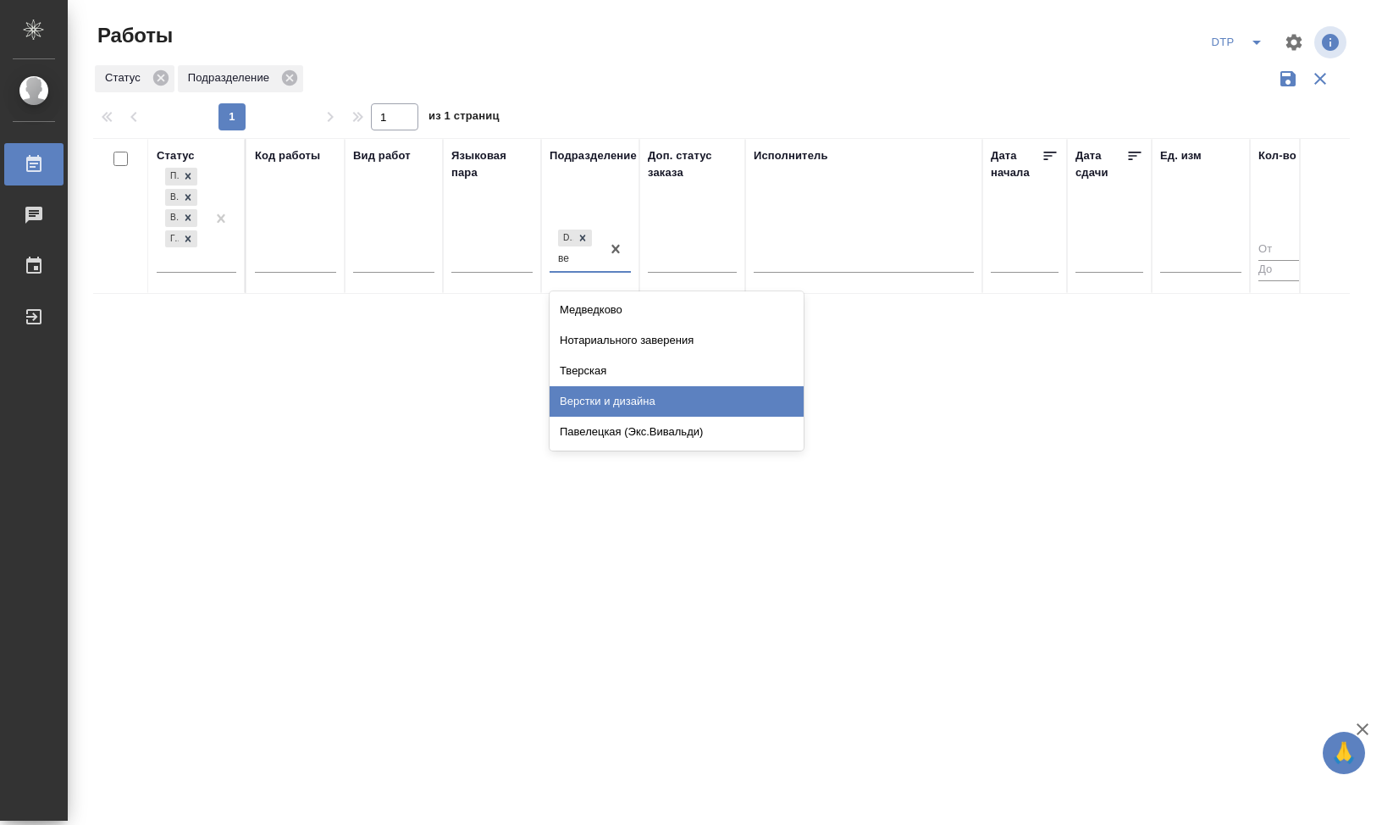  Describe the element at coordinates (1277, 156) in the screenshot. I see `div: Кол-во` at that location.